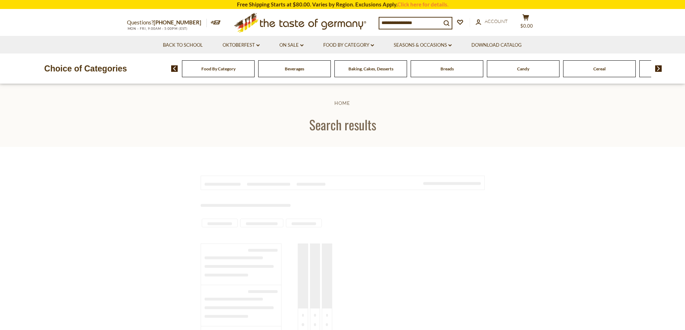  I want to click on p: Questions?, so click(167, 23).